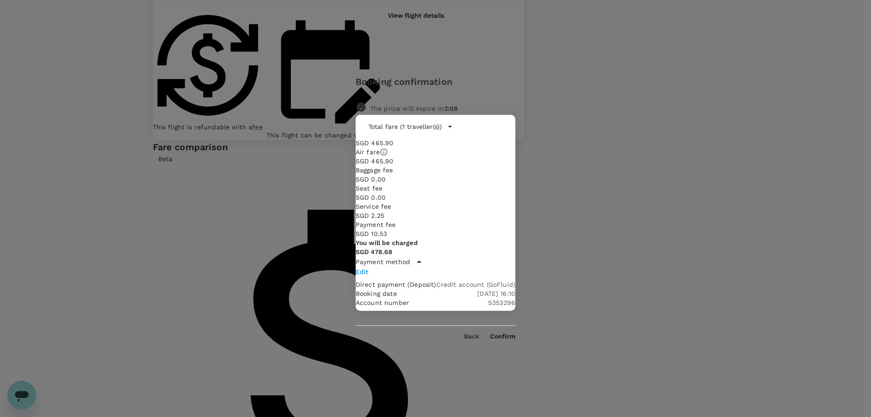  I want to click on p: Air fare, so click(367, 152).